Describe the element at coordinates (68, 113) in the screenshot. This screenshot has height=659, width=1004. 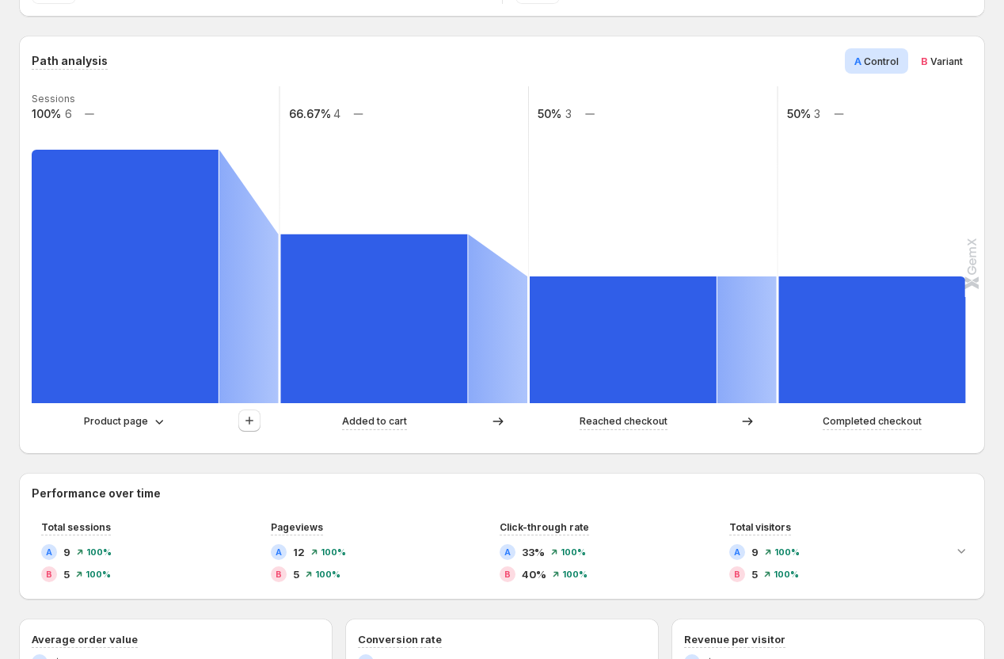
I see `text: 6` at that location.